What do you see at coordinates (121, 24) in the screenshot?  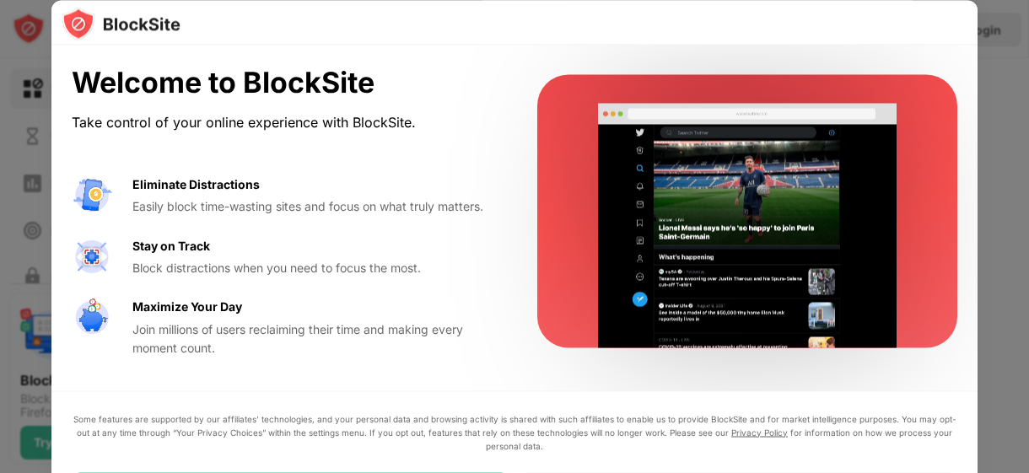 I see `img: logo-blocksite.svg` at bounding box center [121, 24].